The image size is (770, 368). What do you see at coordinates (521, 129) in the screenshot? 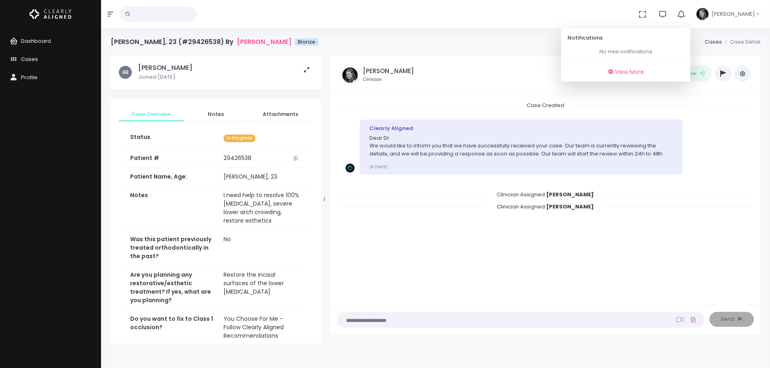
I see `div: Clearly Aligned` at bounding box center [521, 129].